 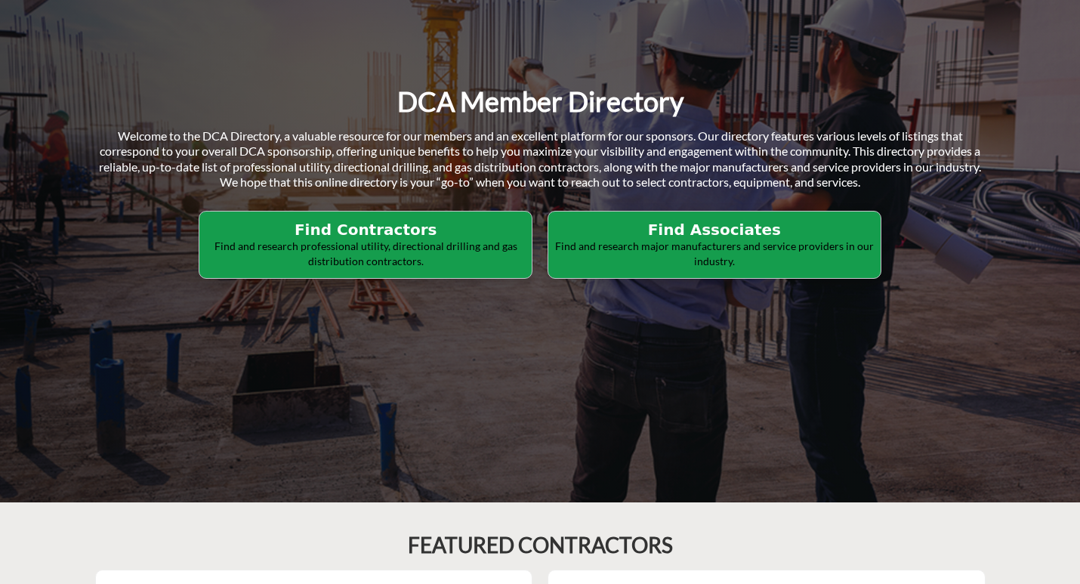 What do you see at coordinates (540, 101) in the screenshot?
I see `h1: DCA Member Directory` at bounding box center [540, 101].